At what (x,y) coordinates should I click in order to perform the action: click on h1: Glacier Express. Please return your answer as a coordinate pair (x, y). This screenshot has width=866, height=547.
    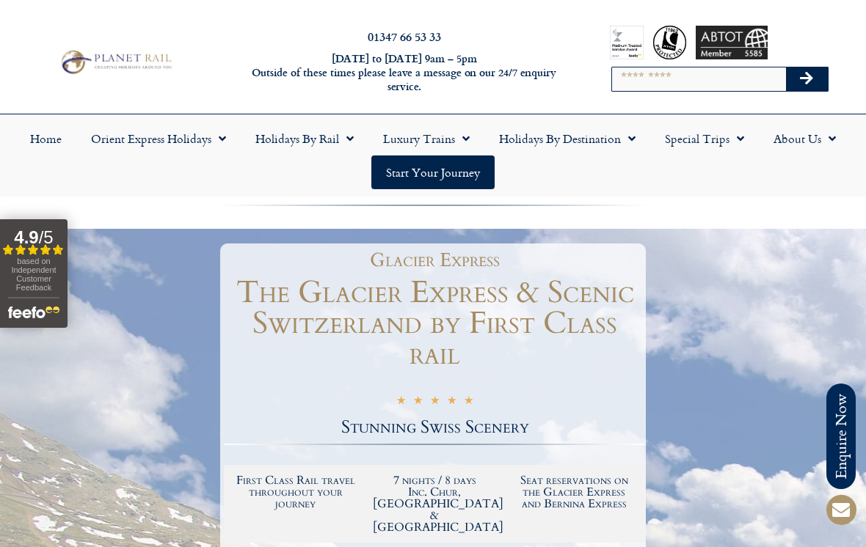
    Looking at the image, I should click on (434, 260).